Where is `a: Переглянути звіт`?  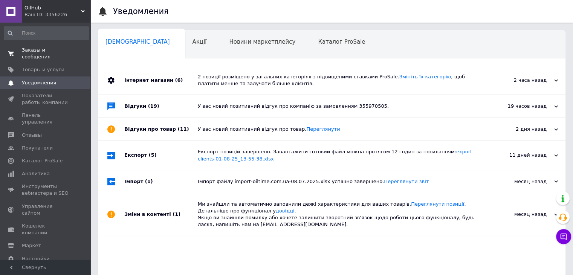
a: Переглянути звіт is located at coordinates (406, 181).